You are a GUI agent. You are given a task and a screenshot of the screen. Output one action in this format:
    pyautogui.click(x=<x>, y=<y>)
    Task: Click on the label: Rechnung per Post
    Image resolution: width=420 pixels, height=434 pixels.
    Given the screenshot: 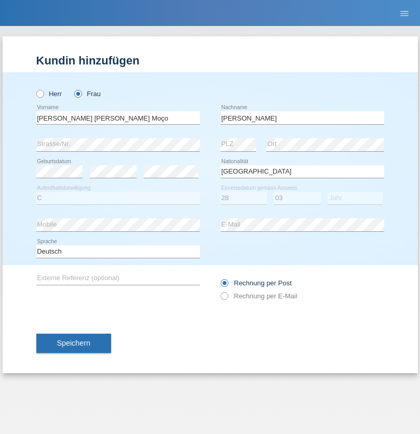 What is the action you would take?
    pyautogui.click(x=256, y=282)
    